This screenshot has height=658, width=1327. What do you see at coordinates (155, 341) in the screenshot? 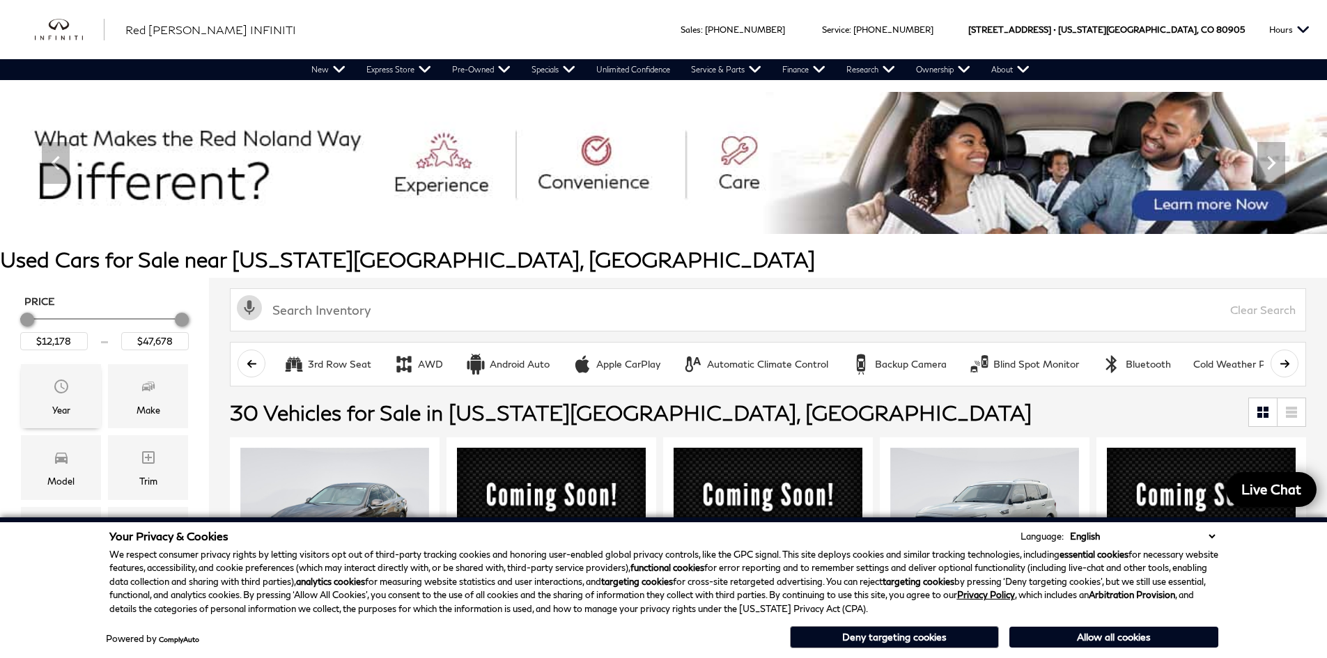
I see `input: Maximum` at bounding box center [155, 341].